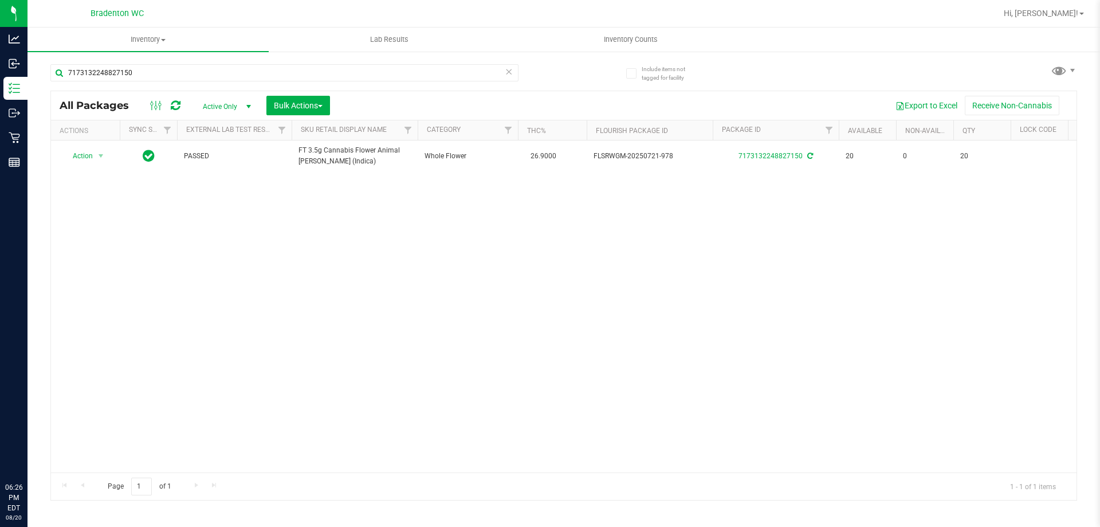  What do you see at coordinates (631, 40) in the screenshot?
I see `span: Inventory Counts` at bounding box center [631, 40].